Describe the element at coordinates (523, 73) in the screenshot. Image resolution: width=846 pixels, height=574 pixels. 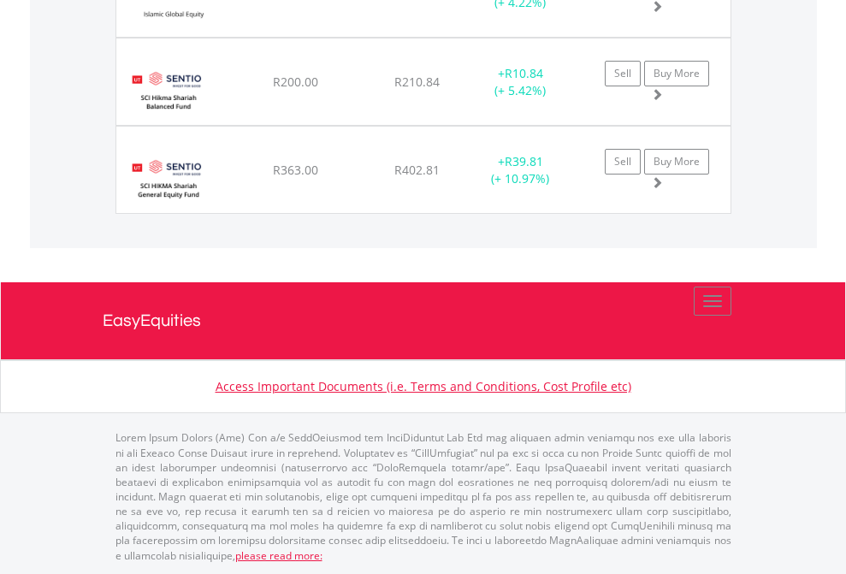
I see `span: R10.84` at that location.